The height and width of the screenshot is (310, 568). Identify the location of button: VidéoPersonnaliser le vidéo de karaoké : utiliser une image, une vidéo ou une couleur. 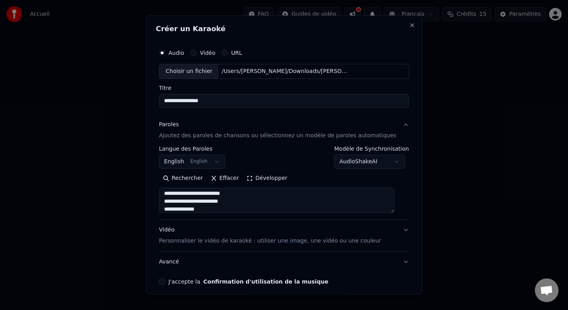
(284, 236).